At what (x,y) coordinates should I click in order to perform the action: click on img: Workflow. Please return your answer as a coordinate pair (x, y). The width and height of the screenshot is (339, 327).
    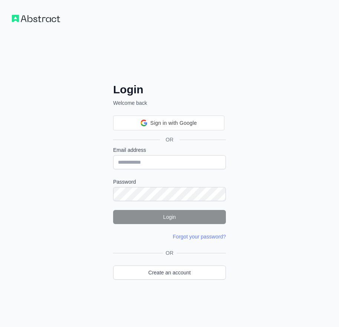
    Looking at the image, I should click on (36, 19).